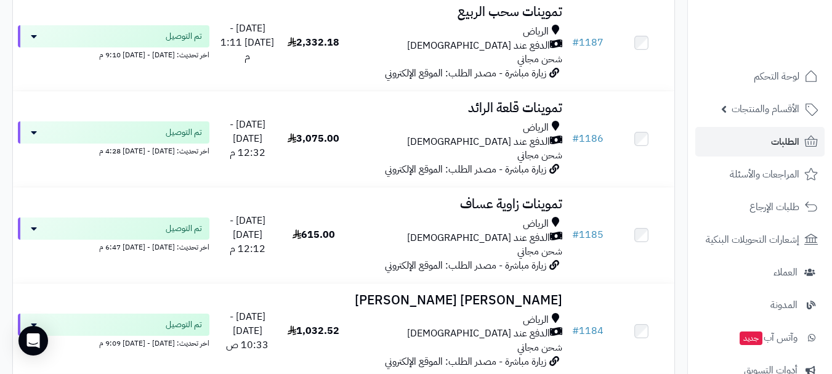  Describe the element at coordinates (751, 338) in the screenshot. I see `span: جديد` at that location.